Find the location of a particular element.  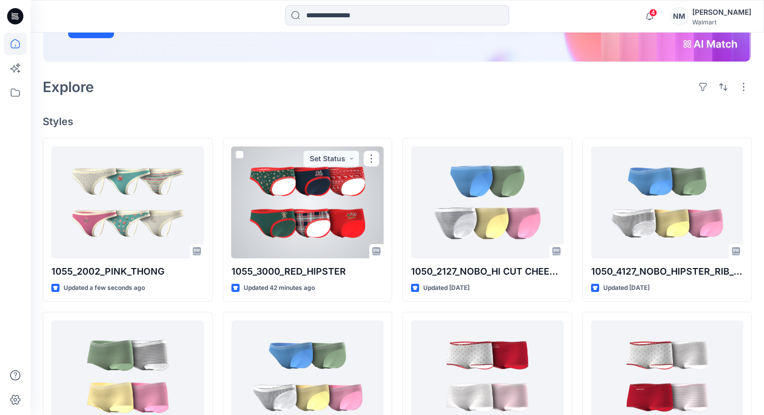

h2: Explore is located at coordinates (68, 87).